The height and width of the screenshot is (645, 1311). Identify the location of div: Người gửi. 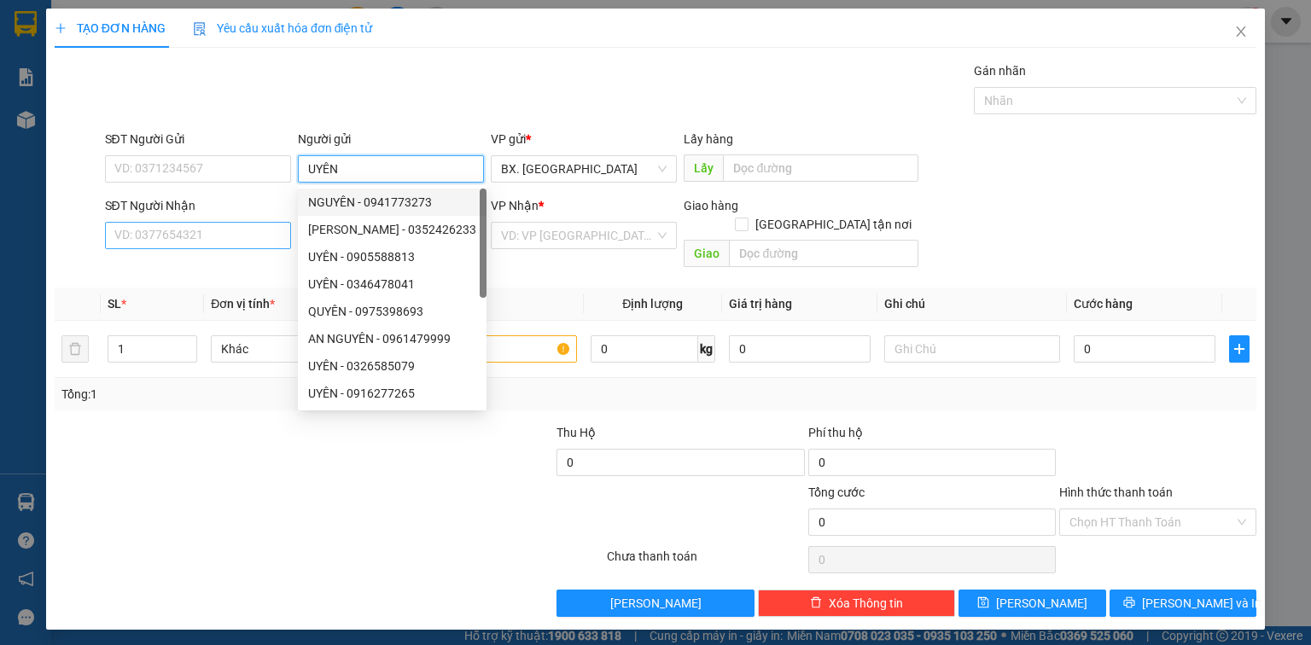
(391, 139).